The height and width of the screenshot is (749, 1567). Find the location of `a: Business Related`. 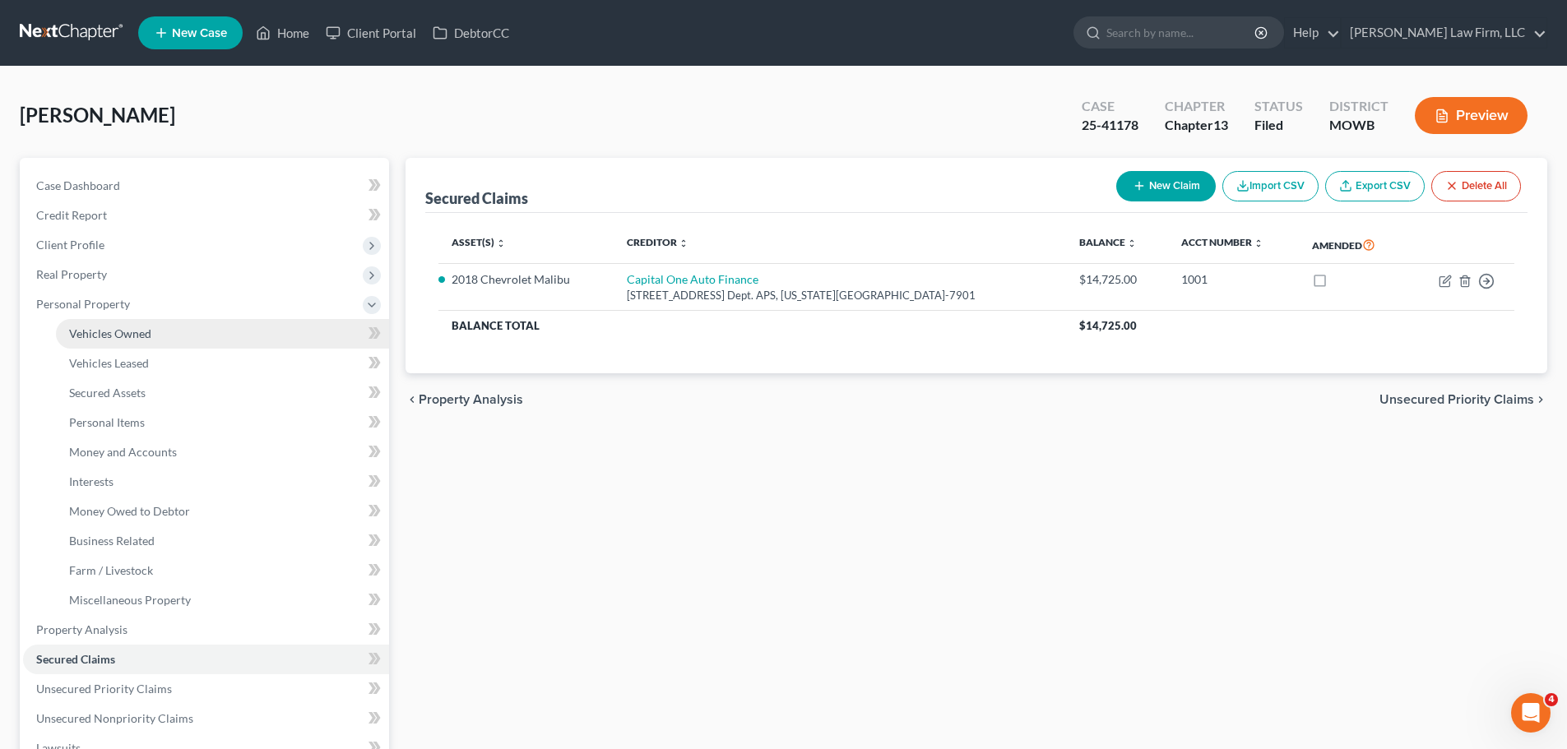

a: Business Related is located at coordinates (222, 541).